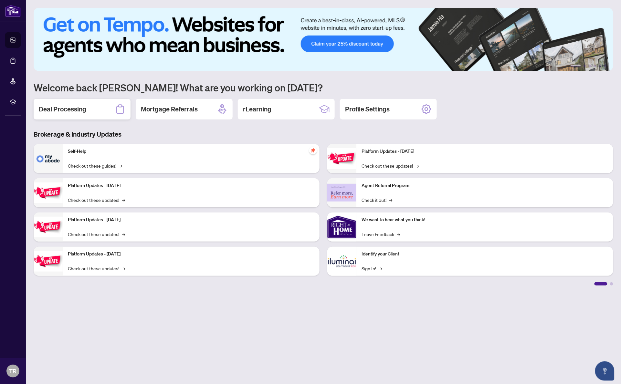 The image size is (621, 384). I want to click on button: 1, so click(576, 66).